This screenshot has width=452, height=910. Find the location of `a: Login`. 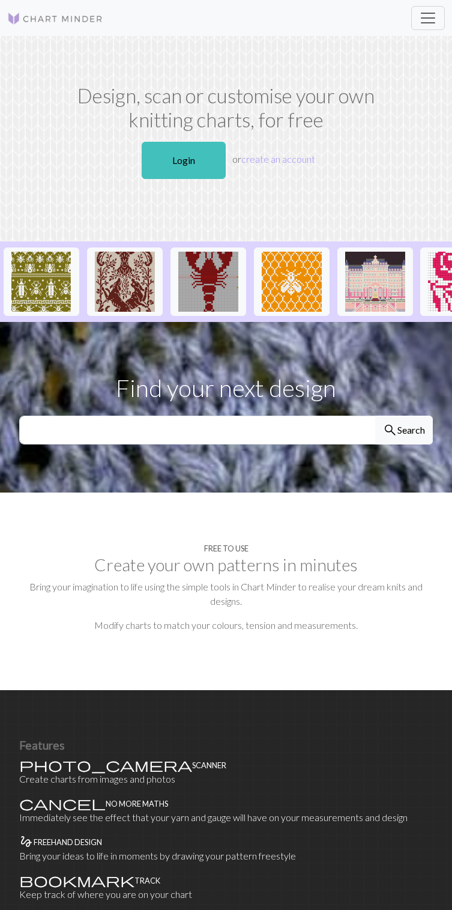

a: Login is located at coordinates (184, 160).